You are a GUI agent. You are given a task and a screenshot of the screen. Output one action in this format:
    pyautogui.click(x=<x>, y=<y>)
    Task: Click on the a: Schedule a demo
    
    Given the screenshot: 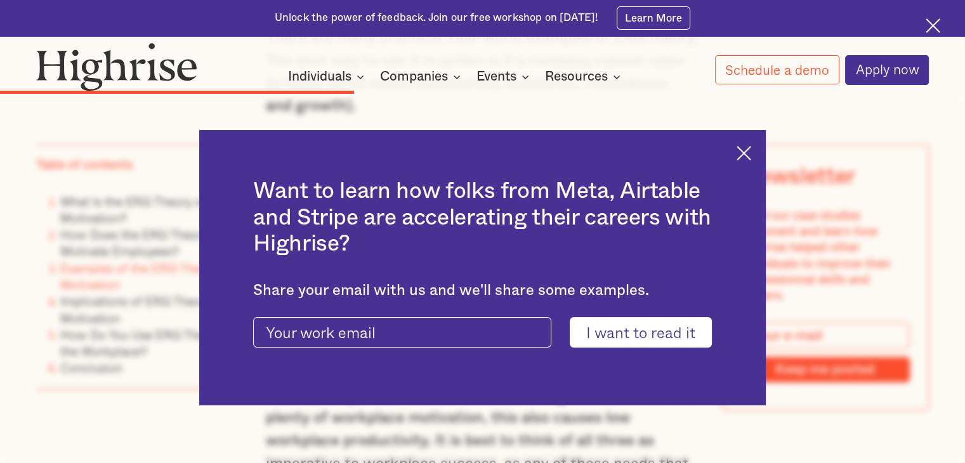 What is the action you would take?
    pyautogui.click(x=777, y=70)
    